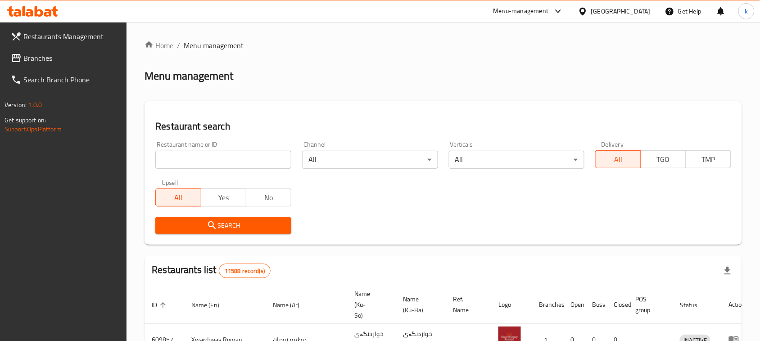 This screenshot has height=341, width=760. What do you see at coordinates (466, 305) in the screenshot?
I see `span: Ref. Name` at bounding box center [466, 305].